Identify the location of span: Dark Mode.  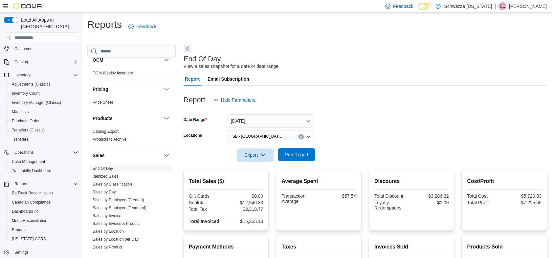
(418, 10).